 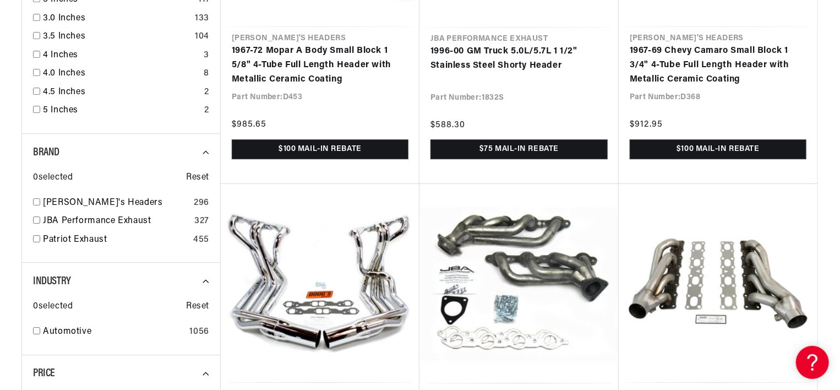 I want to click on div: 133, so click(x=202, y=19).